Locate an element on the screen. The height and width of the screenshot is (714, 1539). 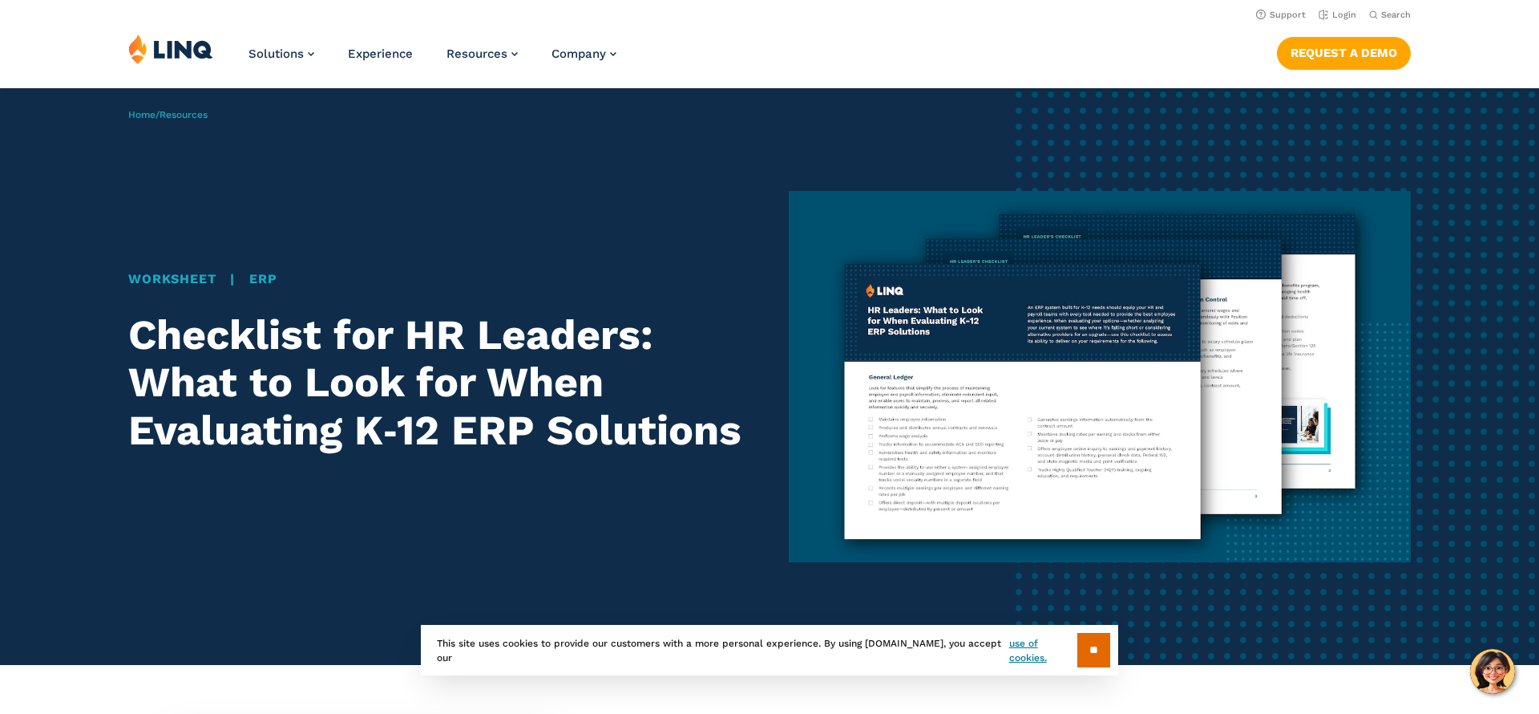
a: Home is located at coordinates (142, 115).